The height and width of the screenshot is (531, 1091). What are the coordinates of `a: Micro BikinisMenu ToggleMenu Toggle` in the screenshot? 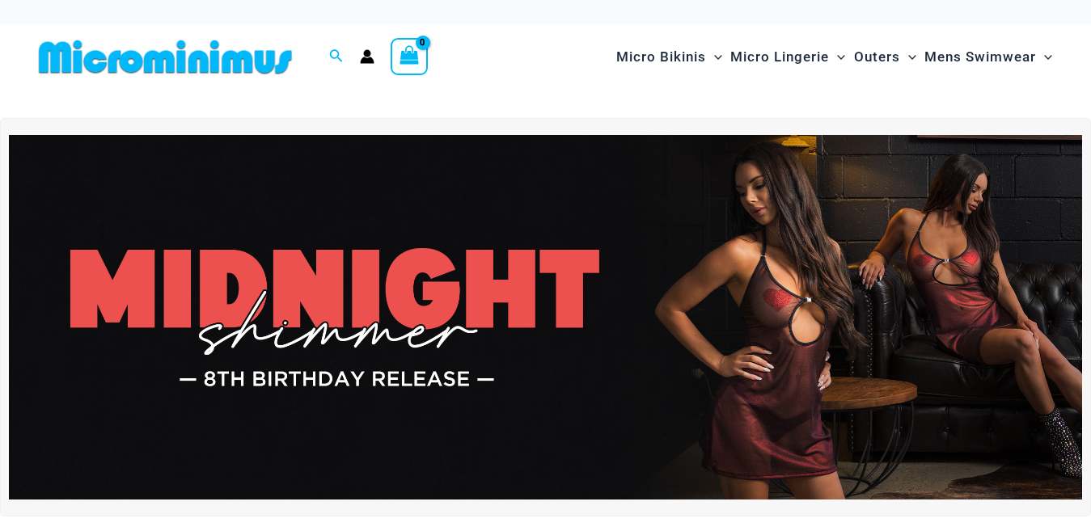 It's located at (669, 57).